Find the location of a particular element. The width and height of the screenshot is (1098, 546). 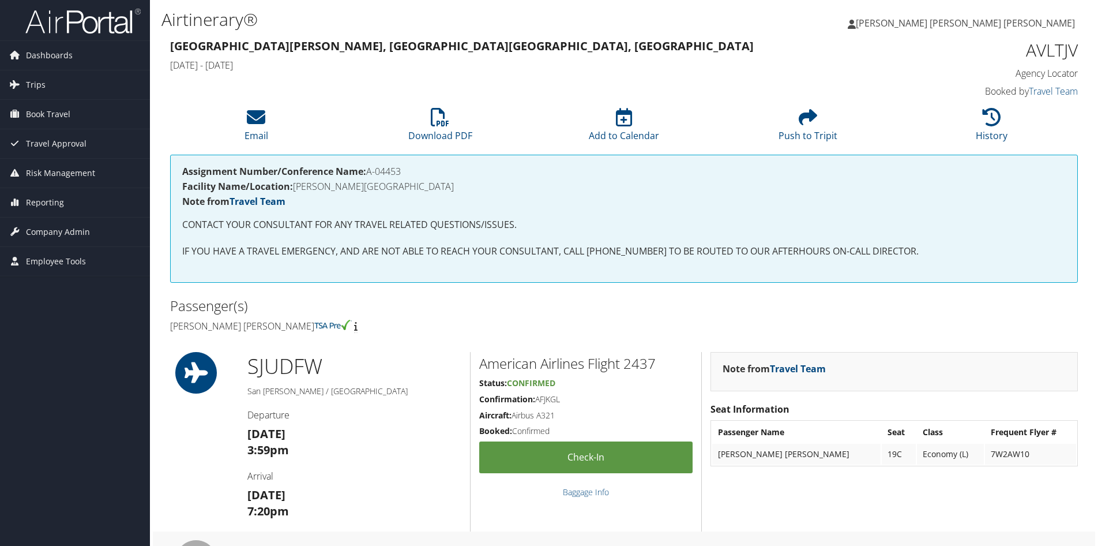

h4: A-04453 is located at coordinates (624, 171).